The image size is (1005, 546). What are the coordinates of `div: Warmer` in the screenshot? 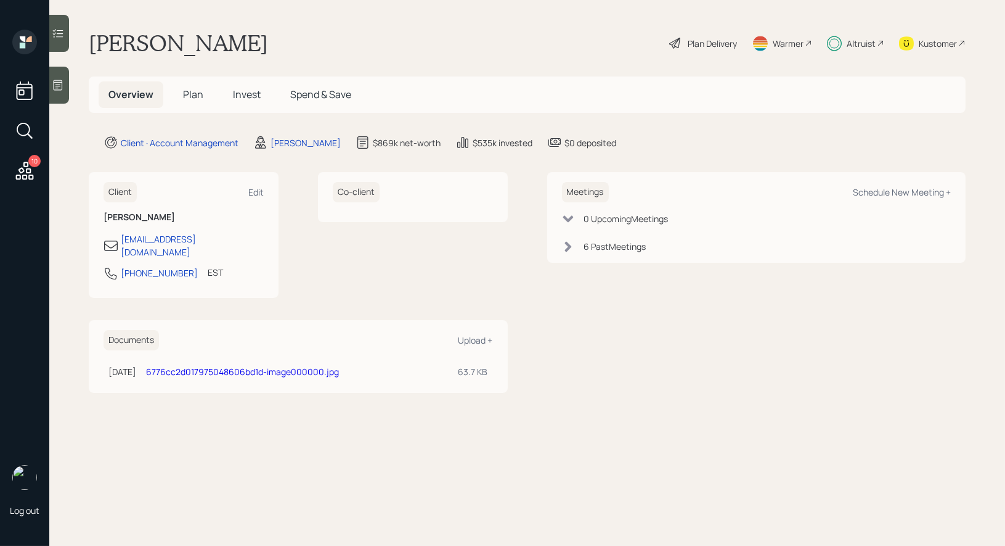 It's located at (788, 43).